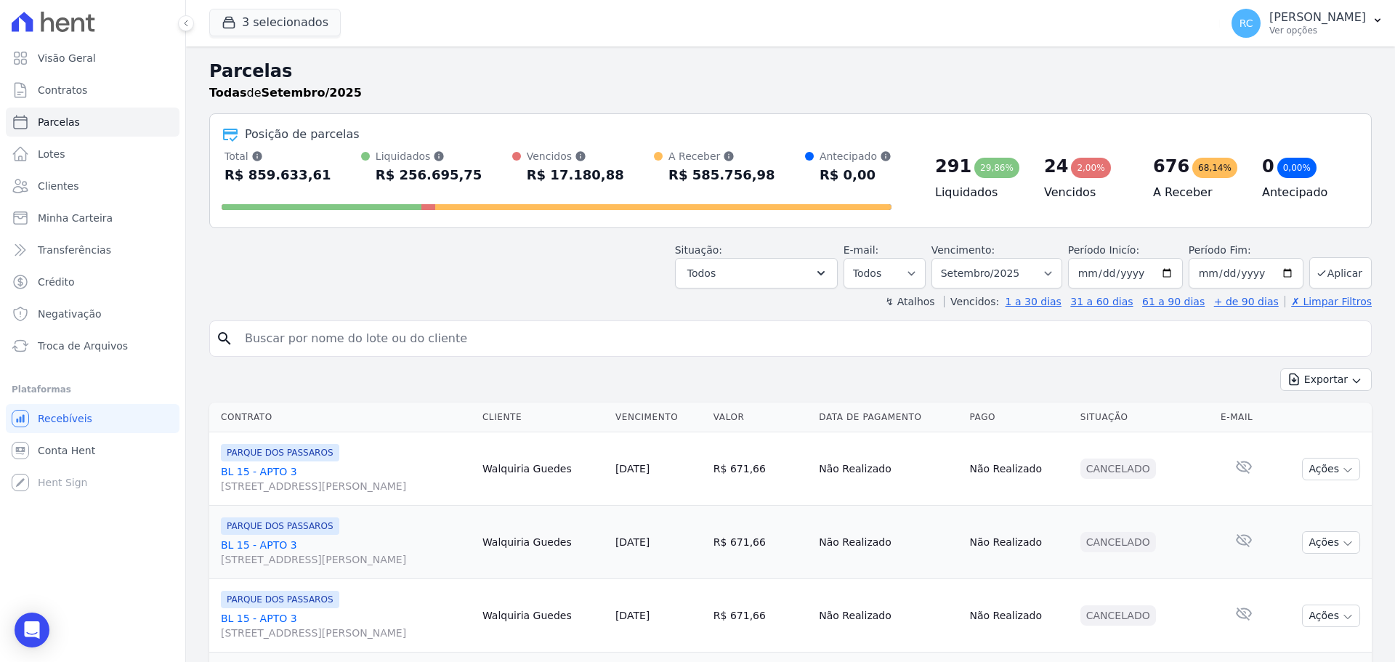 This screenshot has width=1395, height=662. Describe the element at coordinates (888, 417) in the screenshot. I see `th: Data de Pagamento` at that location.